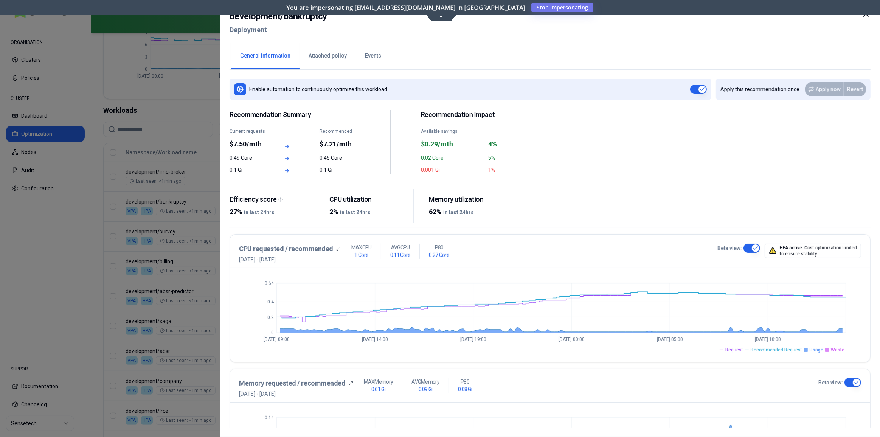  What do you see at coordinates (425, 389) in the screenshot?
I see `h1: 0.09 Gi` at bounding box center [425, 389].